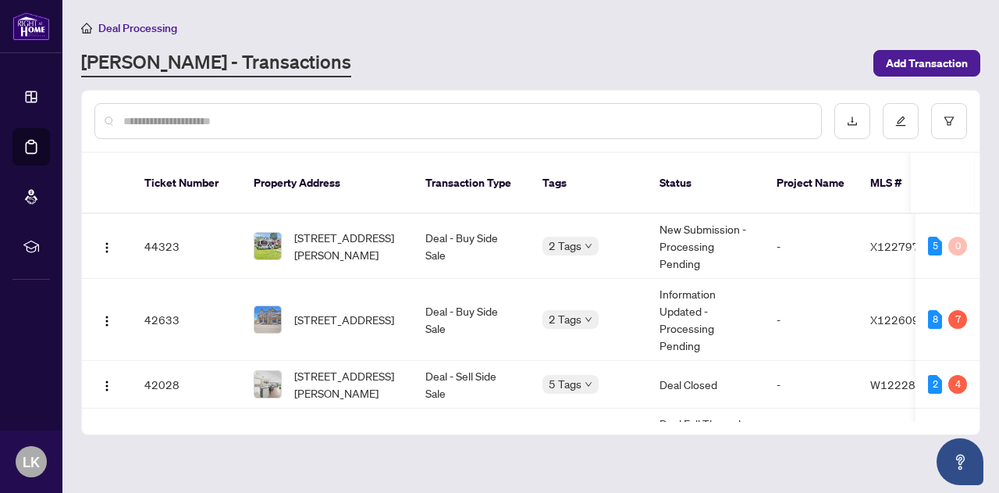 This screenshot has width=999, height=493. What do you see at coordinates (31, 461) in the screenshot?
I see `span: LK` at bounding box center [31, 461].